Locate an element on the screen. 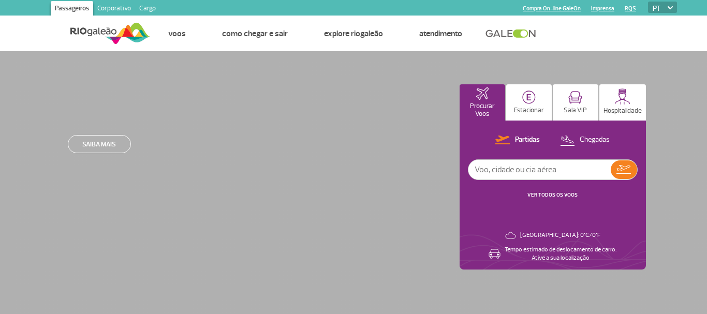  p: Sala VIP is located at coordinates (575, 110).